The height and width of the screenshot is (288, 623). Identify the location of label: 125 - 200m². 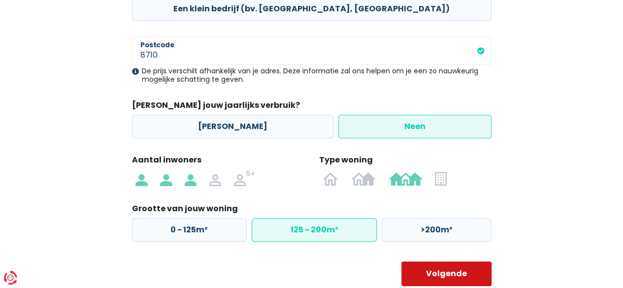
(314, 230).